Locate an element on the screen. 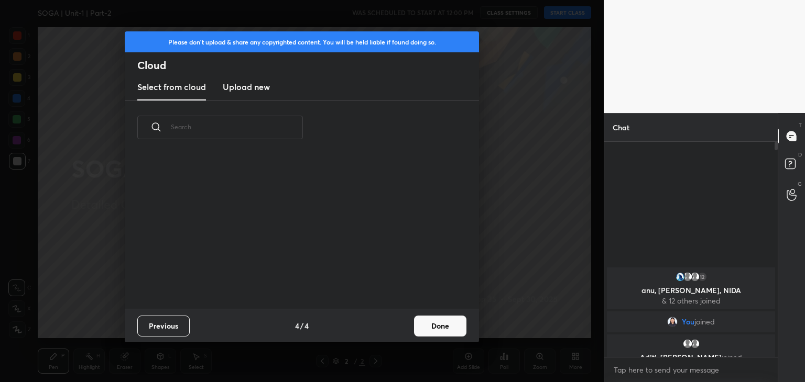 The image size is (805, 382). img: 9f4eb376b92a4aaf8092b13ad44b0aa3.jpg is located at coordinates (680, 277).